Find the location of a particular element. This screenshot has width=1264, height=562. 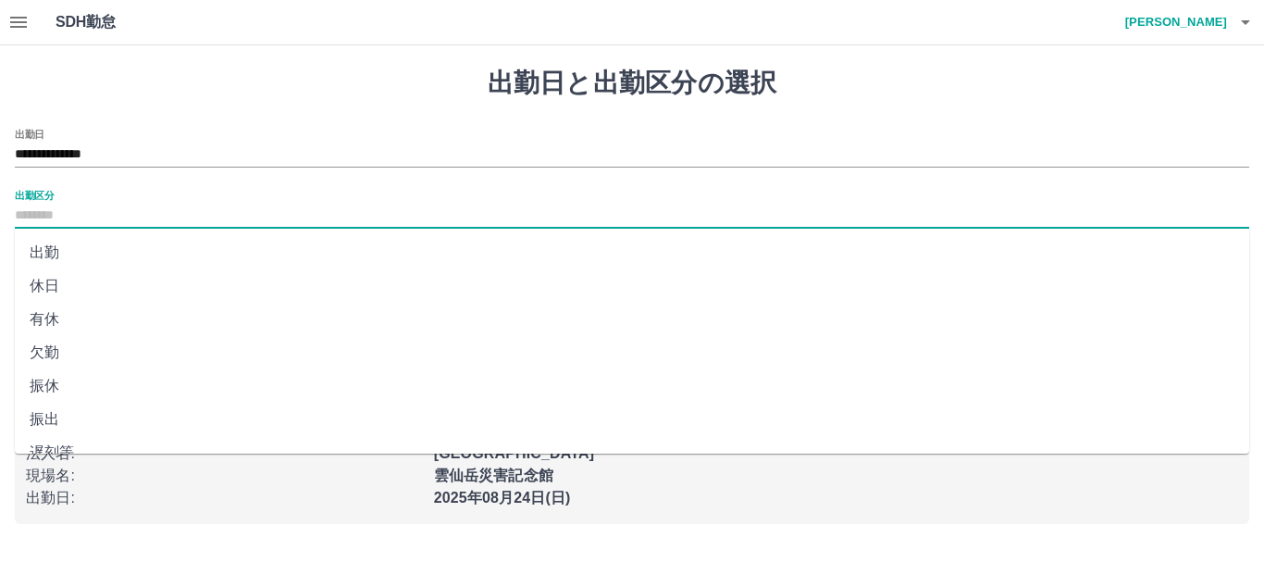

h1: 出勤日と出勤区分の選択 is located at coordinates (632, 83).